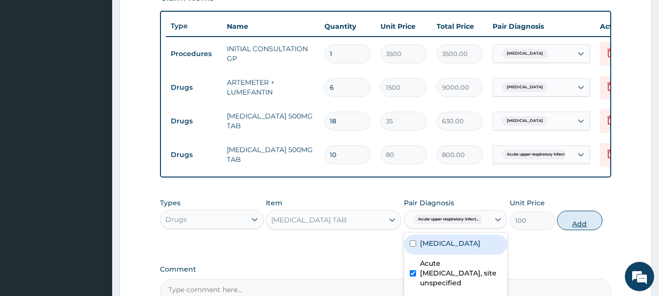  What do you see at coordinates (29, 61) in the screenshot?
I see `img: d_794563401_company_1708531726252_794563401` at bounding box center [29, 61].